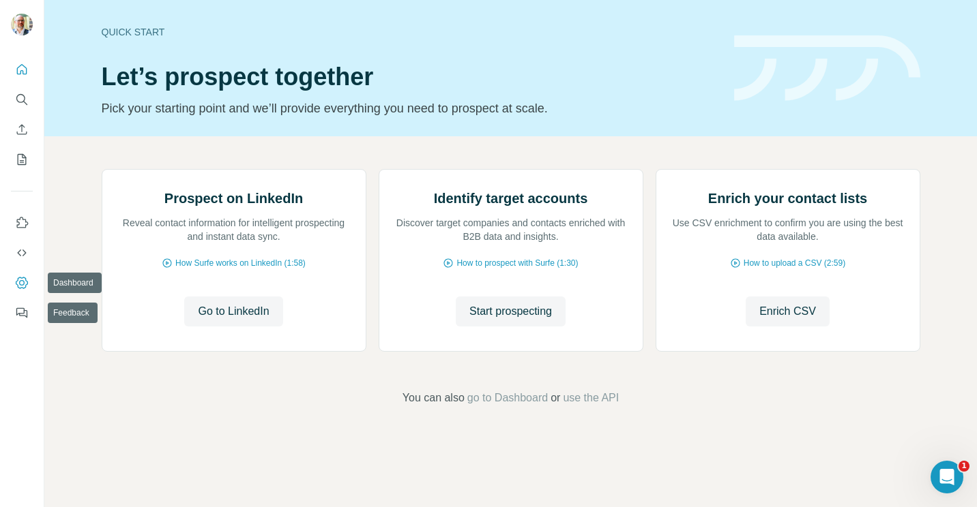  Describe the element at coordinates (511, 230) in the screenshot. I see `p: Discover target companies and contacts enriched with B2B data and insights.` at that location.